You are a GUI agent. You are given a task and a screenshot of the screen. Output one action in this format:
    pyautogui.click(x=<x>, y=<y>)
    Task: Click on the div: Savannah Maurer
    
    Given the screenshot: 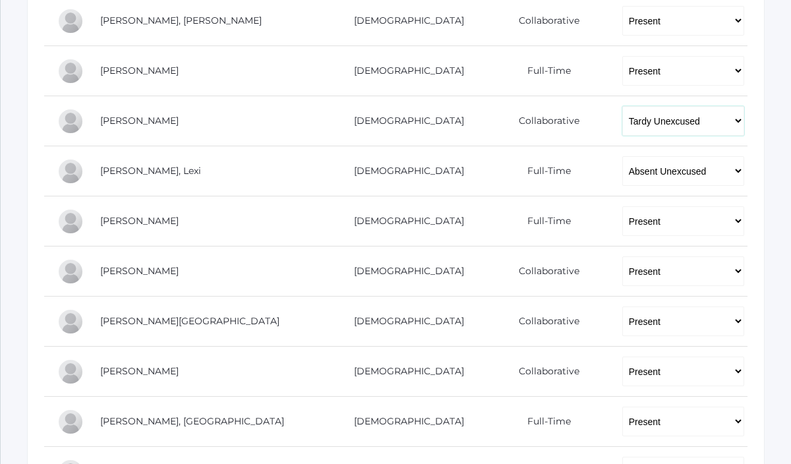 What is the action you would take?
    pyautogui.click(x=71, y=322)
    